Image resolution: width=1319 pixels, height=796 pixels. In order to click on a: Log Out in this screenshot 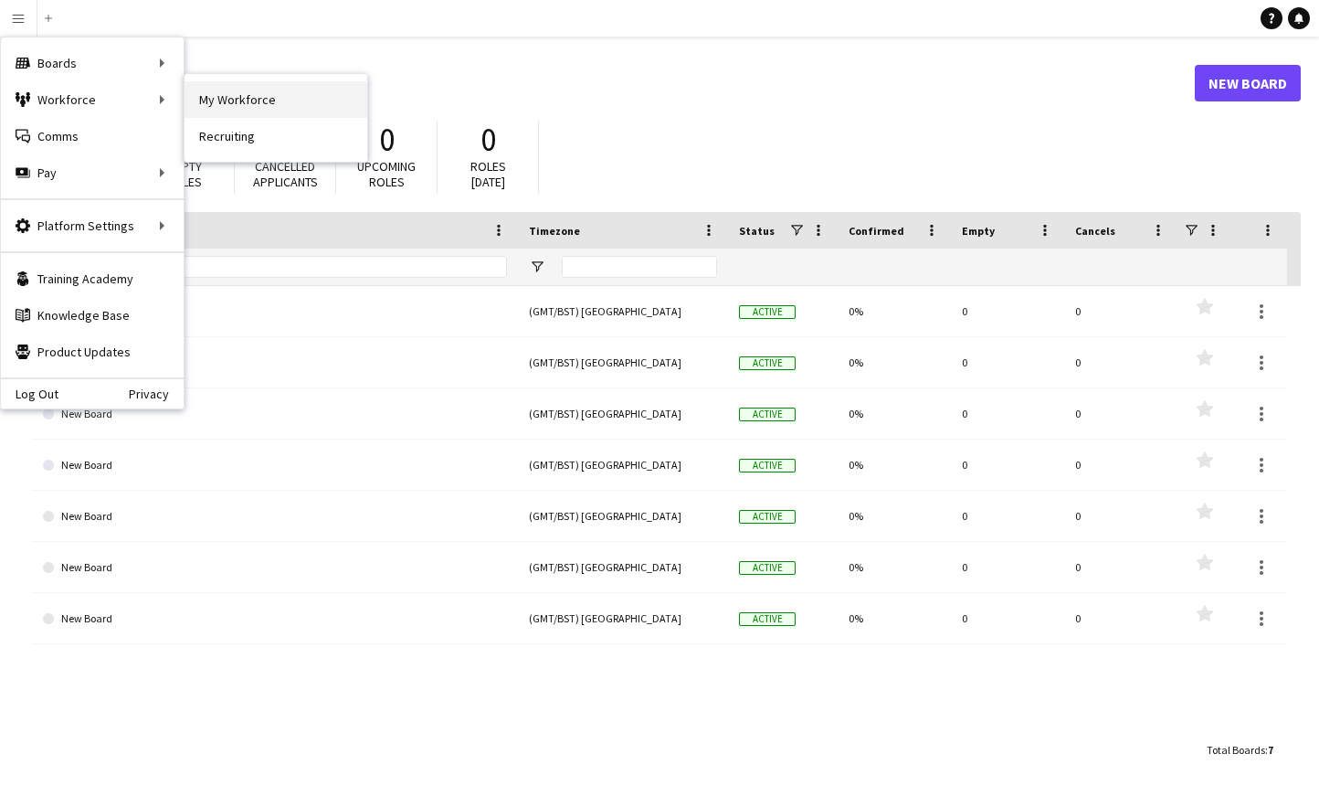, I will do `click(29, 394)`.